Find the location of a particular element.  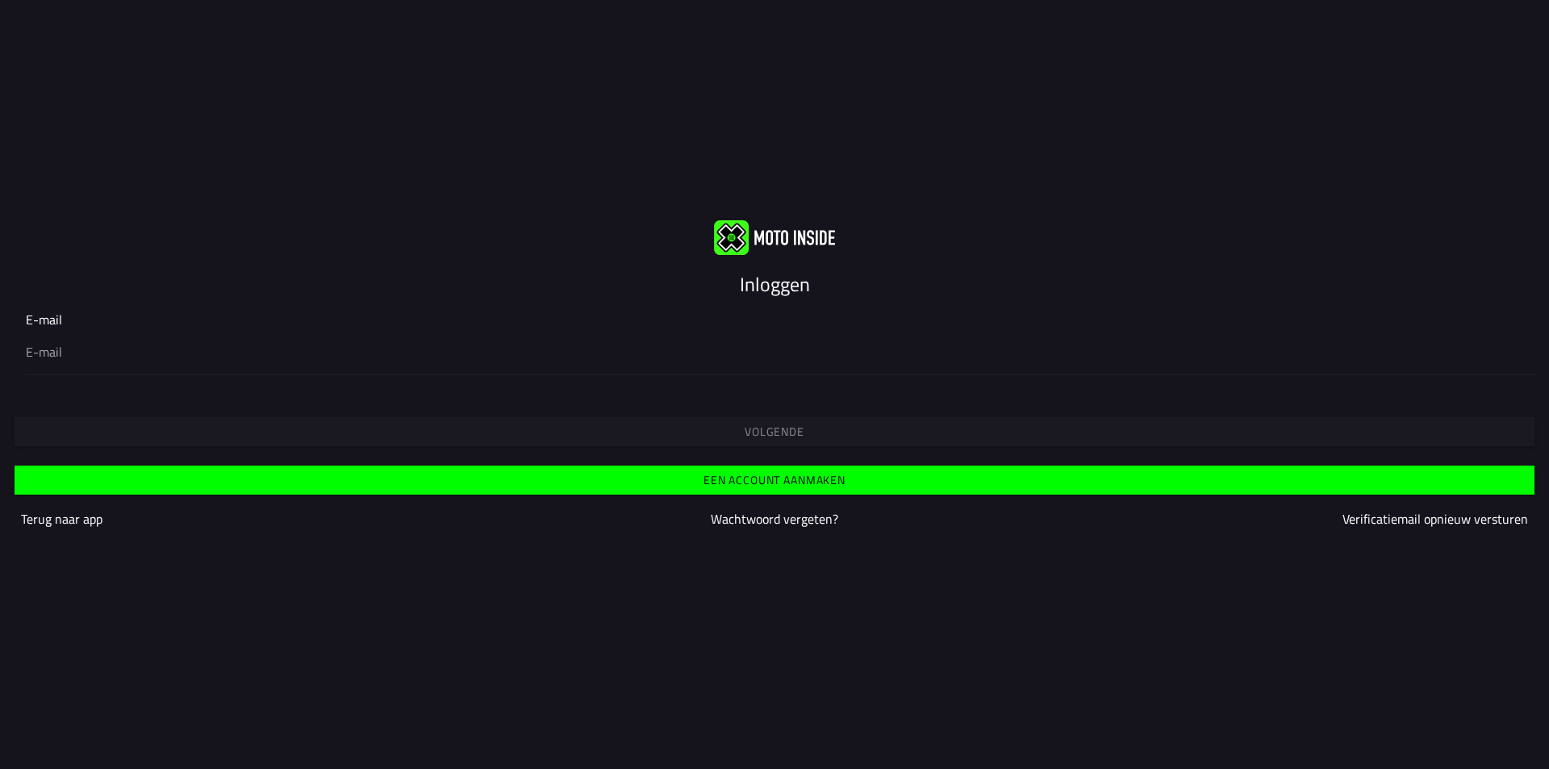

ion-text: Wachtwoord vergeten? is located at coordinates (774, 519).